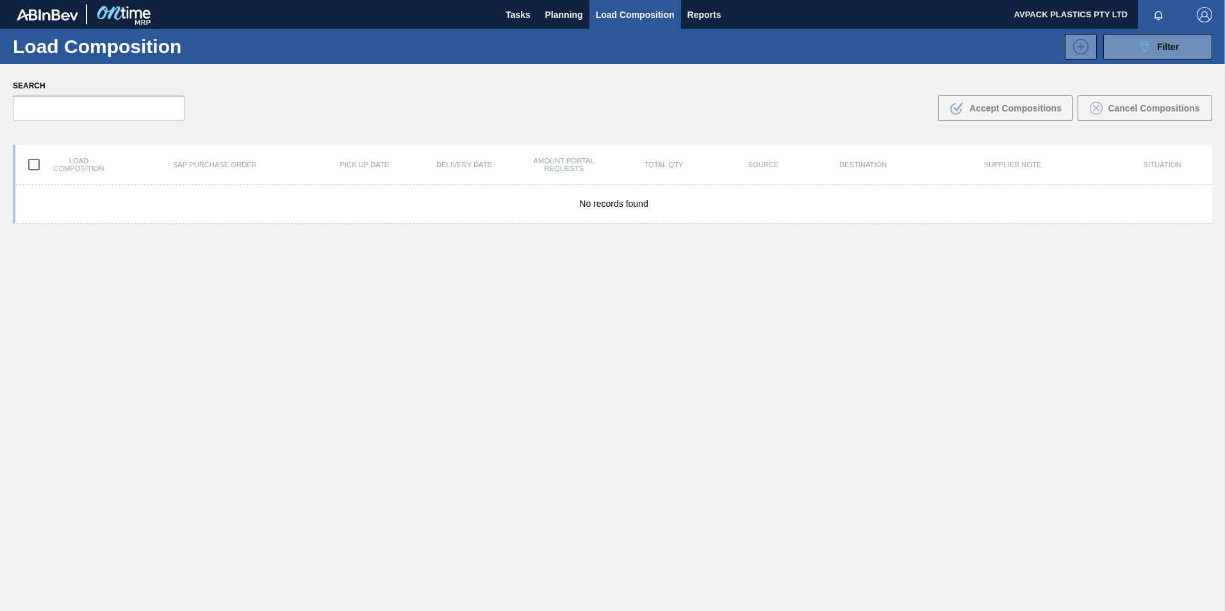 The height and width of the screenshot is (611, 1225). Describe the element at coordinates (613, 204) in the screenshot. I see `span: No records found` at that location.